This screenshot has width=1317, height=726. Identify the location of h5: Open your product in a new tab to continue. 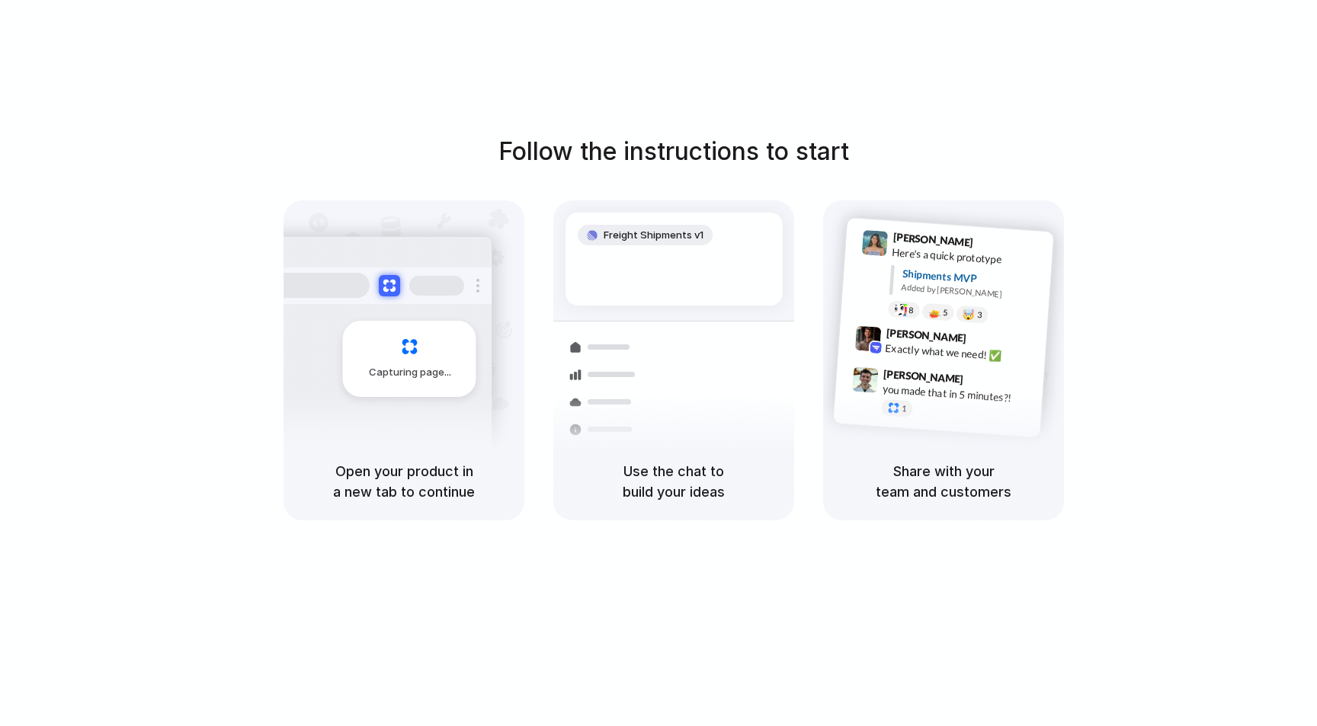
(404, 482).